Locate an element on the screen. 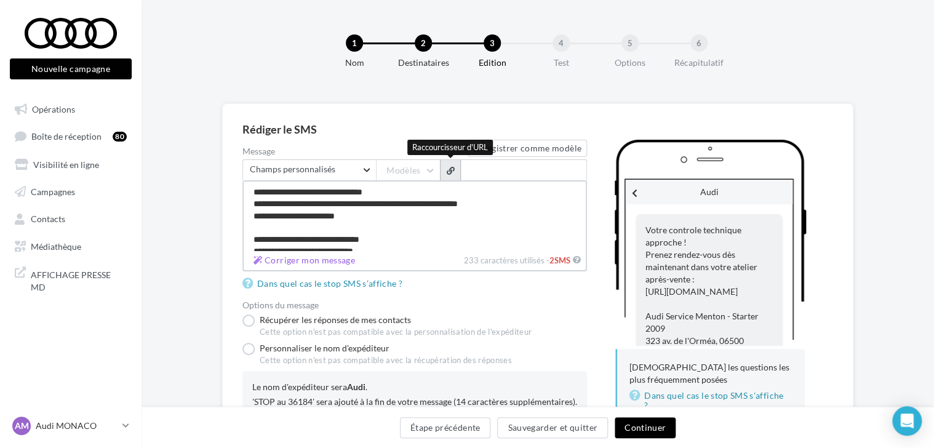 This screenshot has height=448, width=934. div: 1 is located at coordinates (354, 43).